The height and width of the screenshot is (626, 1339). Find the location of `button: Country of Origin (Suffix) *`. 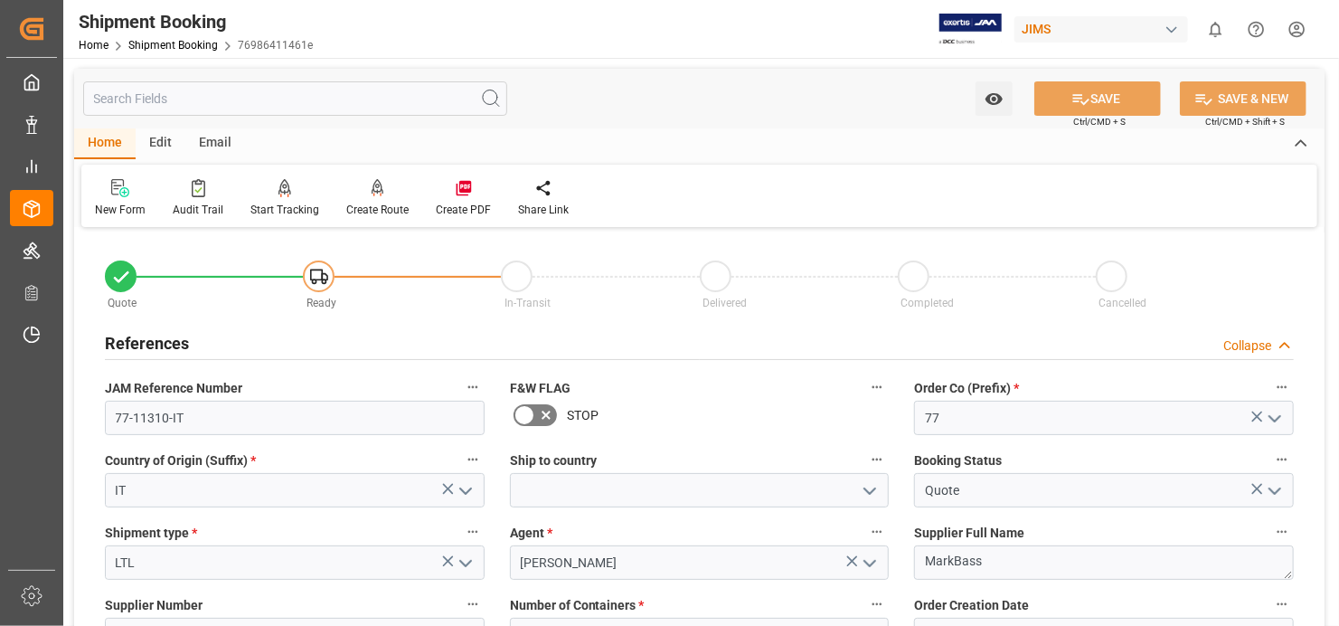

button: Country of Origin (Suffix) * is located at coordinates (473, 459).